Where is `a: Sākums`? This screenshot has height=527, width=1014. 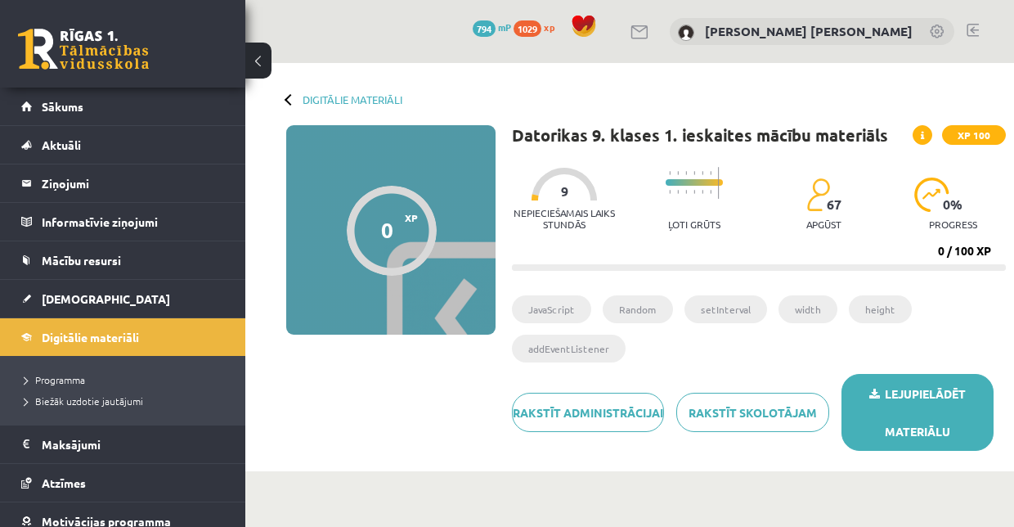 a: Sākums is located at coordinates (123, 106).